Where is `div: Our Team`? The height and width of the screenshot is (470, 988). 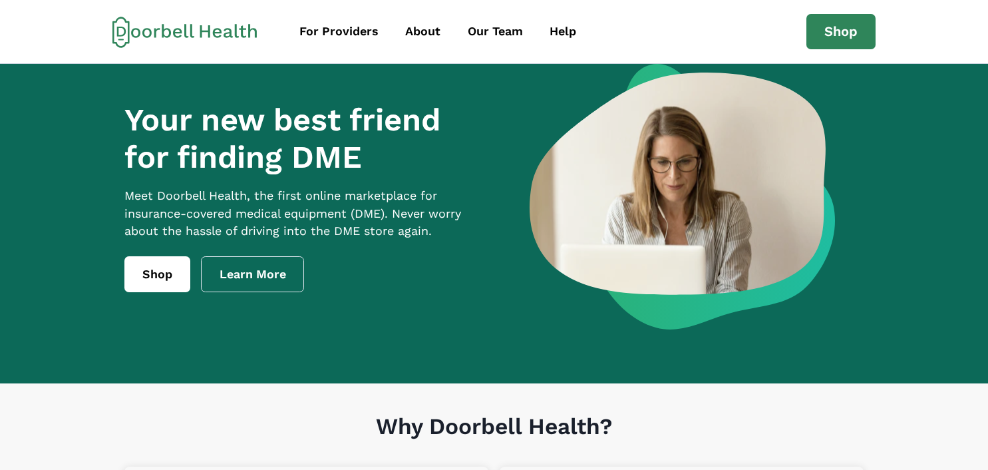
div: Our Team is located at coordinates (495, 31).